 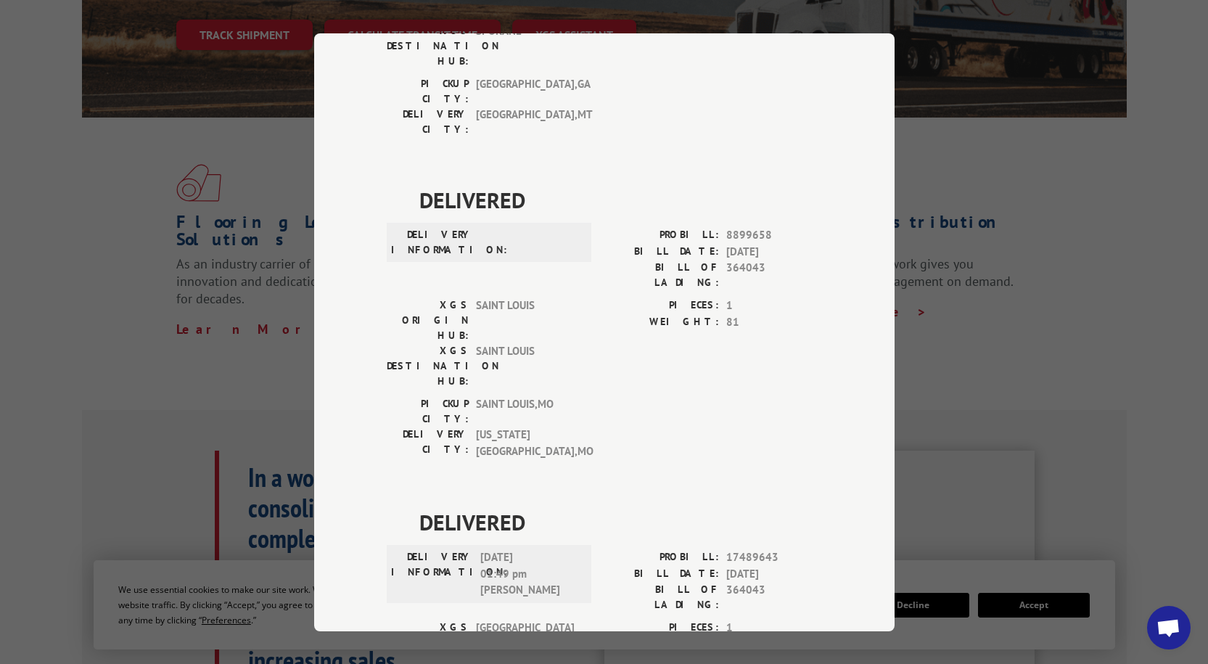 What do you see at coordinates (525, 411) in the screenshot?
I see `span: SAINT LOUIS , MO` at bounding box center [525, 411].